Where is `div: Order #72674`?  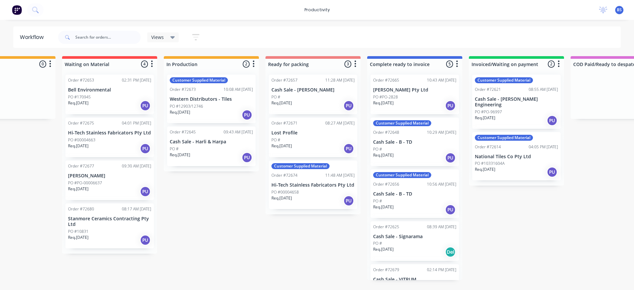
div: Order #72674 is located at coordinates (284, 175).